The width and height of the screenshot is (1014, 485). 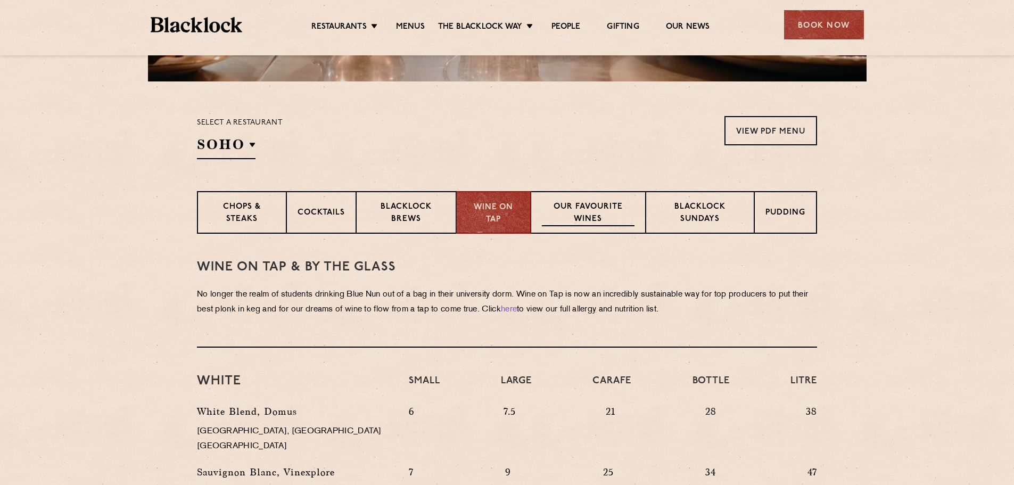 What do you see at coordinates (411, 28) in the screenshot?
I see `a: Menus` at bounding box center [411, 28].